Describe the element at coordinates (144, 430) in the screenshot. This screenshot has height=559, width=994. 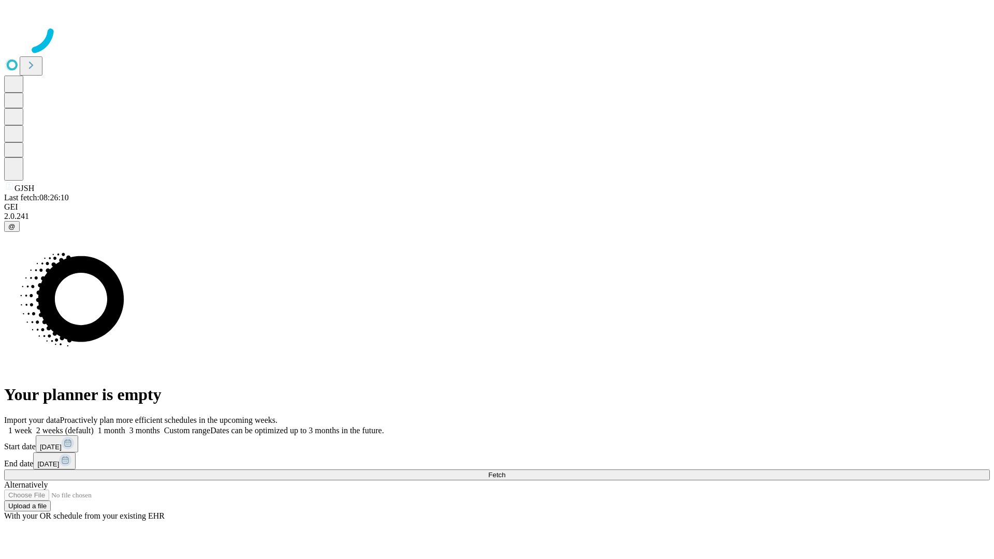
I see `span: 3 months` at that location.